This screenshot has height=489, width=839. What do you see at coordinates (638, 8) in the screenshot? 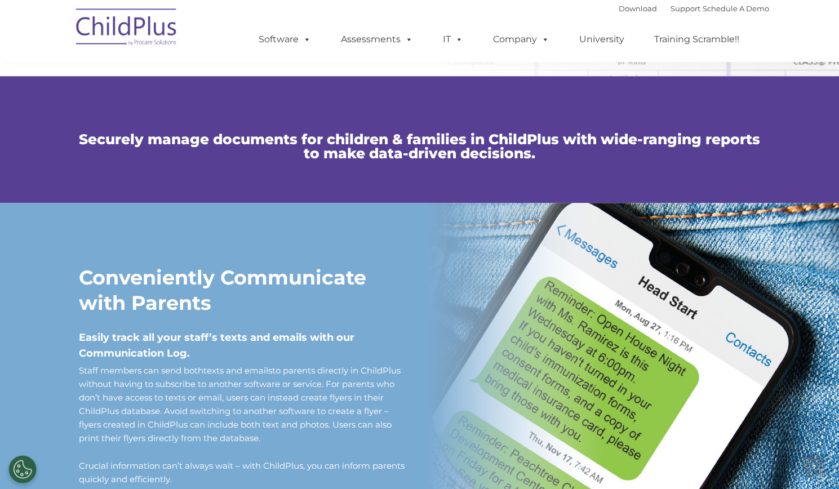
I see `a: Download` at bounding box center [638, 8].